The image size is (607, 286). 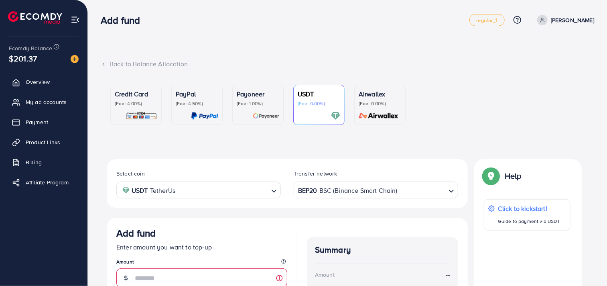 What do you see at coordinates (316, 173) in the screenshot?
I see `label: Transfer network` at bounding box center [316, 173].